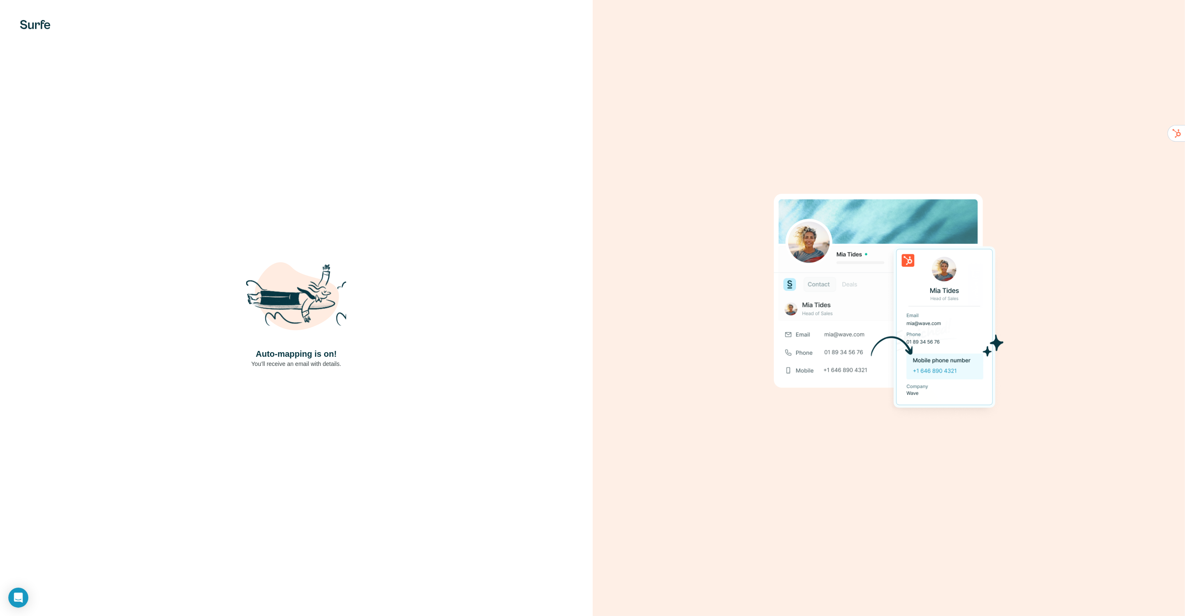  Describe the element at coordinates (35, 25) in the screenshot. I see `img: Surfe's logo` at that location.